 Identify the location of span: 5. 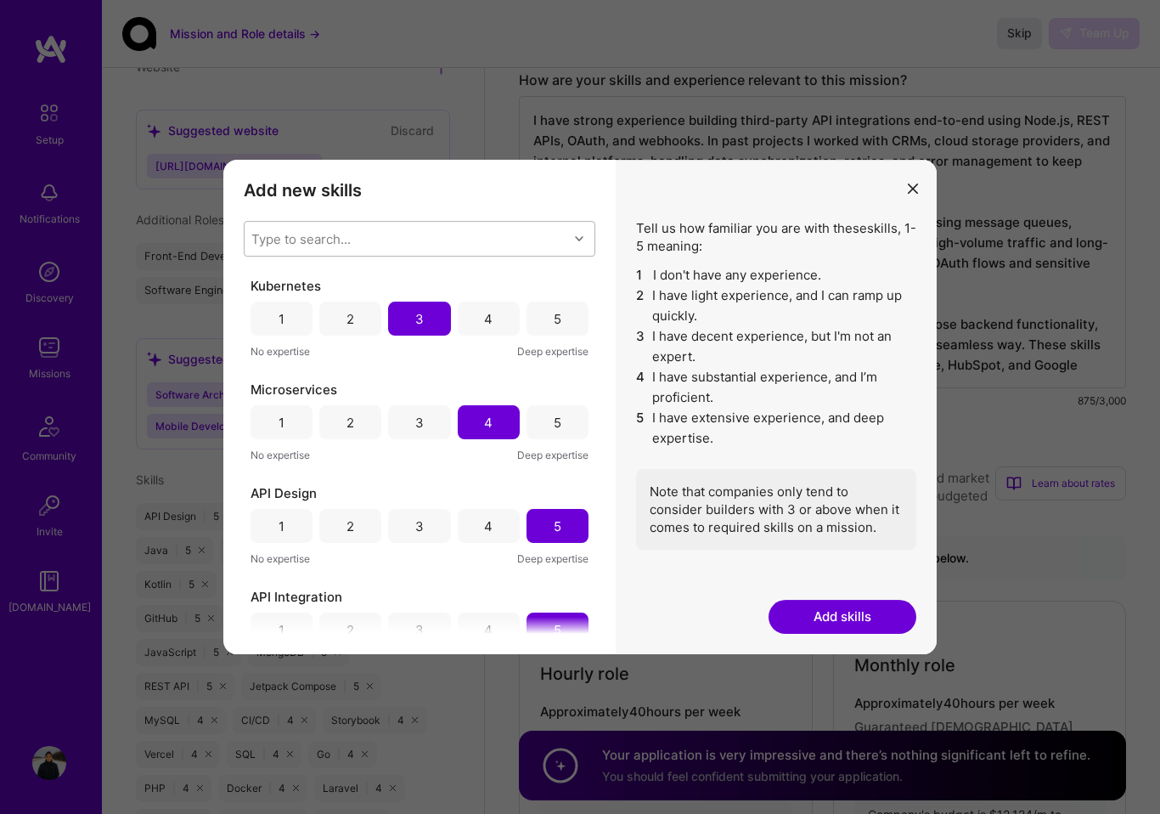
(640, 428).